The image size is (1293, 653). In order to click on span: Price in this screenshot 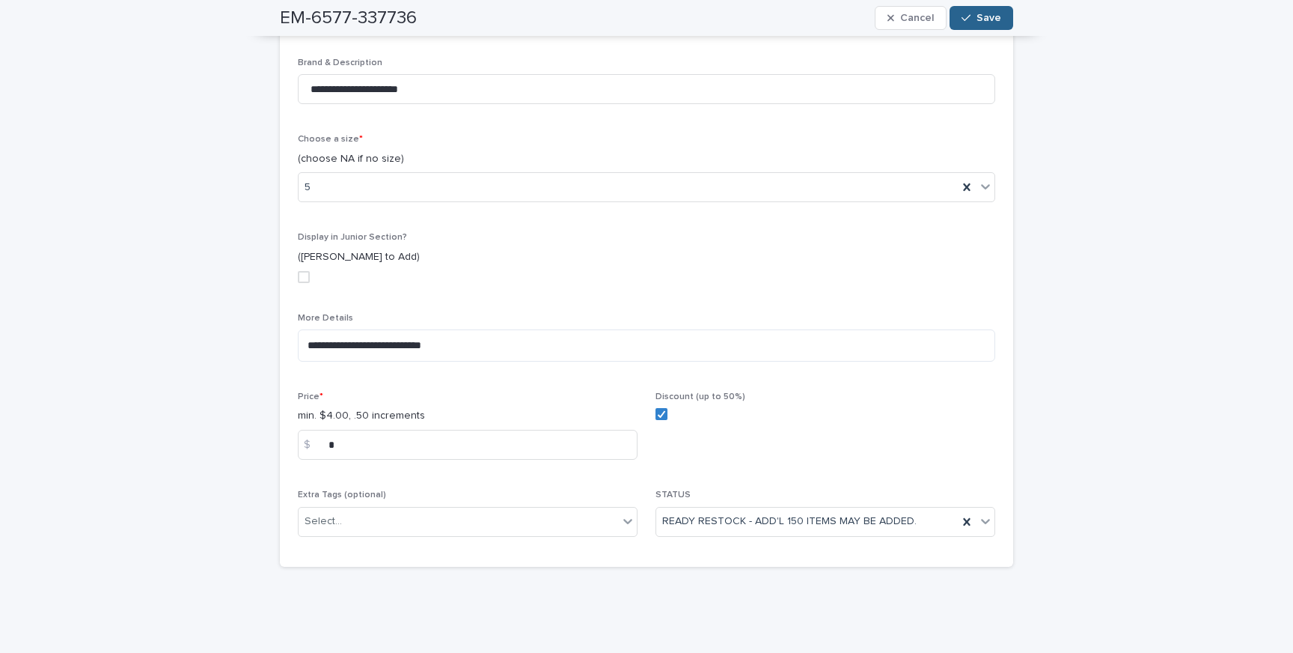, I will do `click(311, 397)`.